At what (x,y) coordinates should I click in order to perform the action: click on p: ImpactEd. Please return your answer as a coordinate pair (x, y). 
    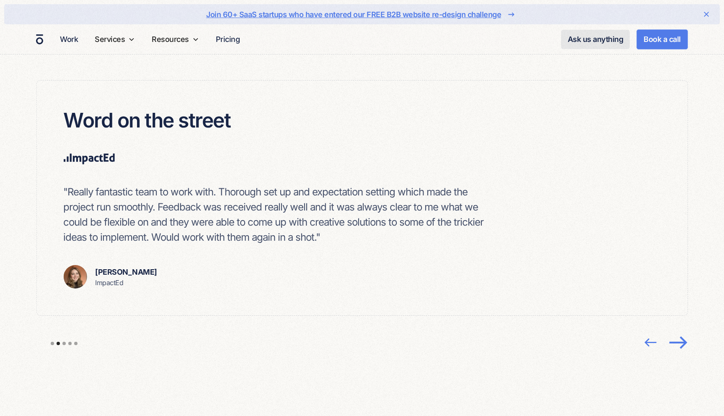
    Looking at the image, I should click on (126, 282).